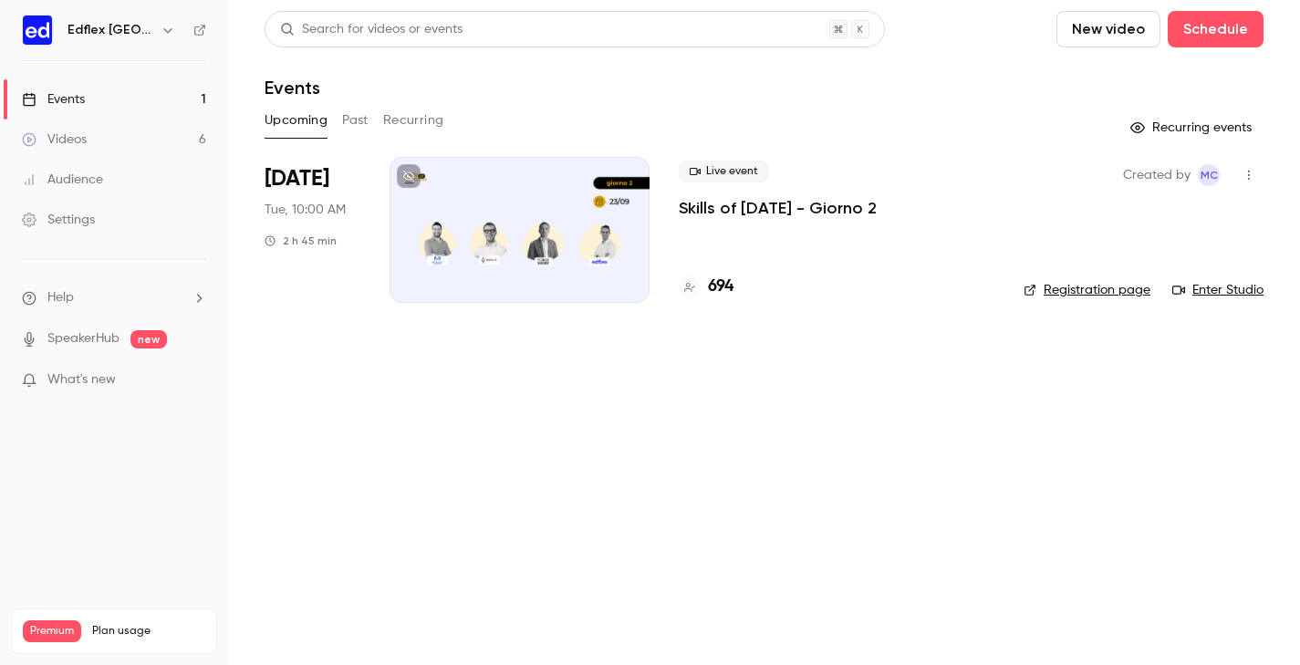 The image size is (1300, 665). What do you see at coordinates (1208, 175) in the screenshot?
I see `span: Manon Cousin` at bounding box center [1208, 175].